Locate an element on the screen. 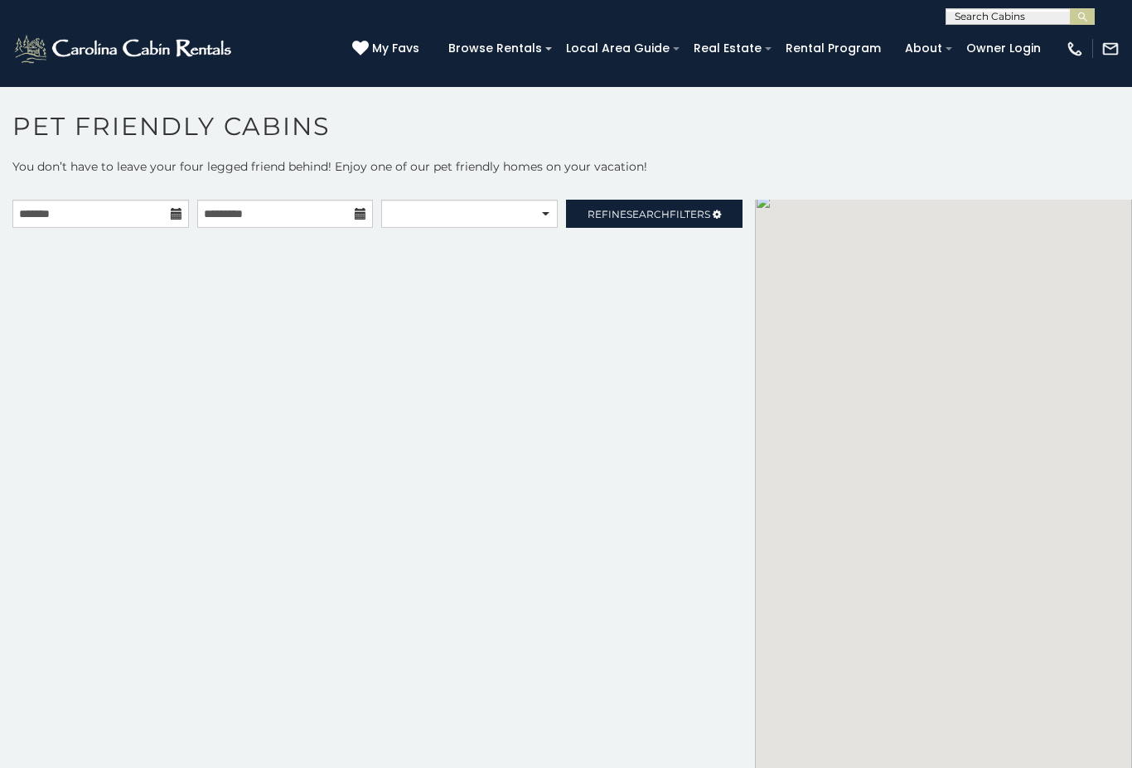 This screenshot has height=768, width=1132. a: Browse Rentals is located at coordinates (495, 48).